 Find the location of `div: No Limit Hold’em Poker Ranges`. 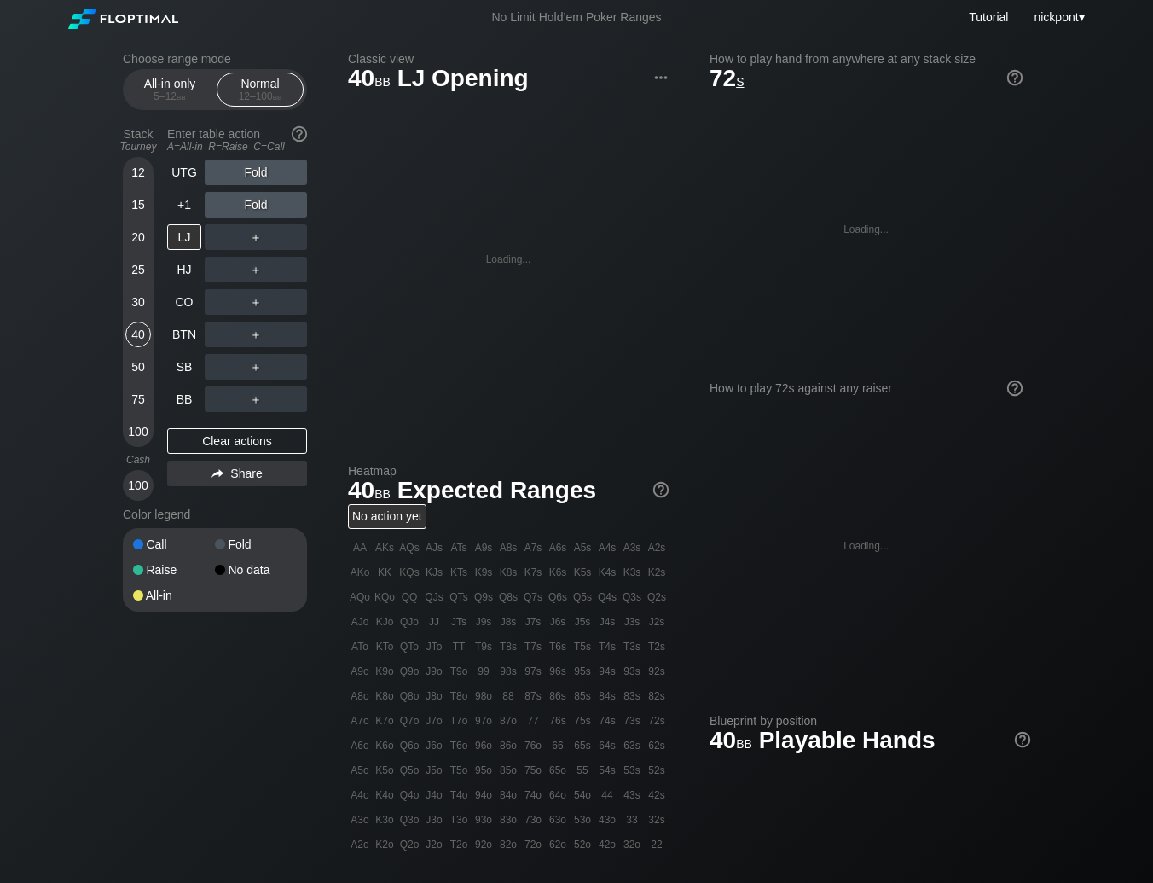

div: No Limit Hold’em Poker Ranges is located at coordinates (576, 19).